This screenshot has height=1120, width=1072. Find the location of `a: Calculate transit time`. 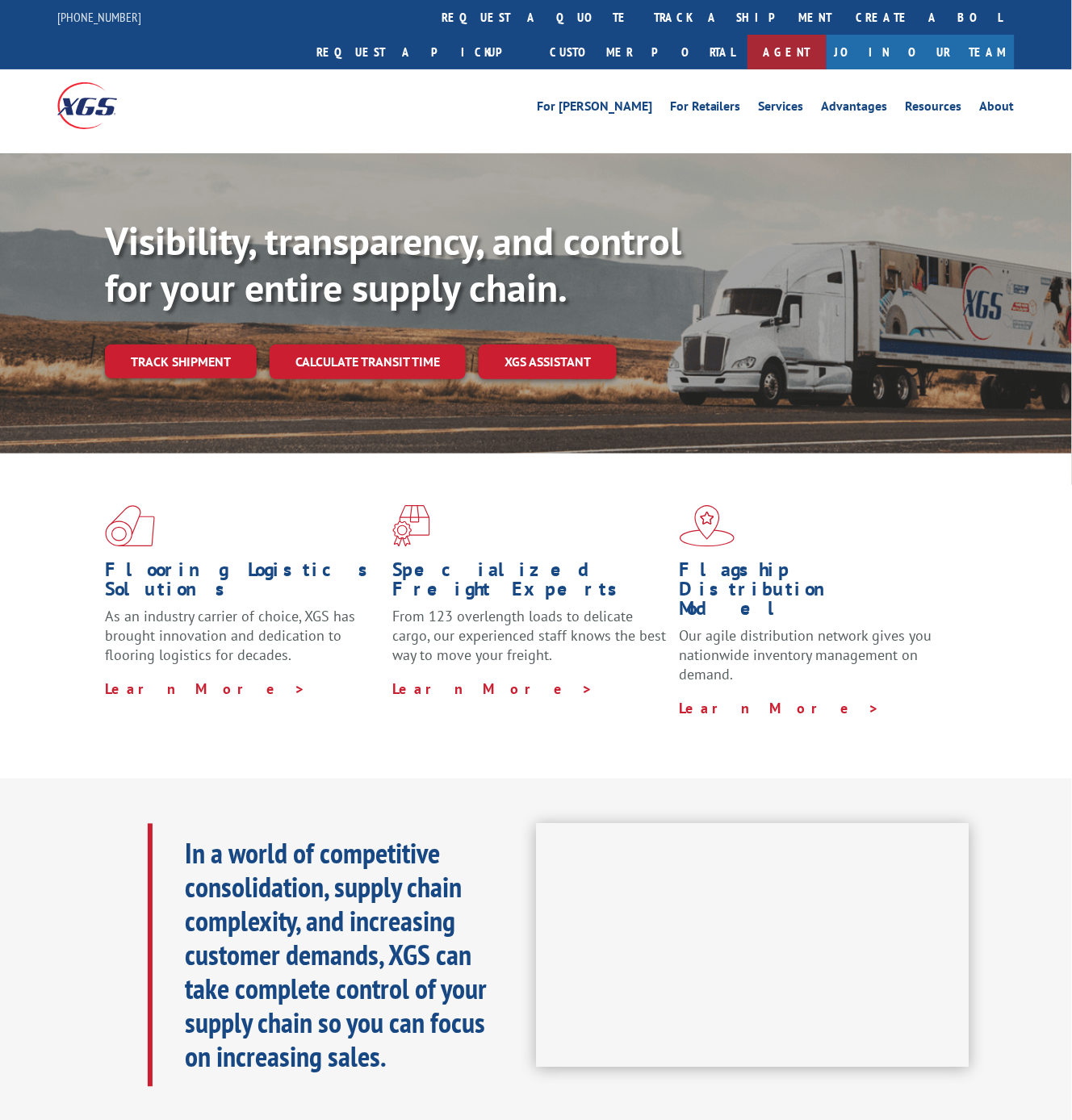

a: Calculate transit time is located at coordinates (367, 361).